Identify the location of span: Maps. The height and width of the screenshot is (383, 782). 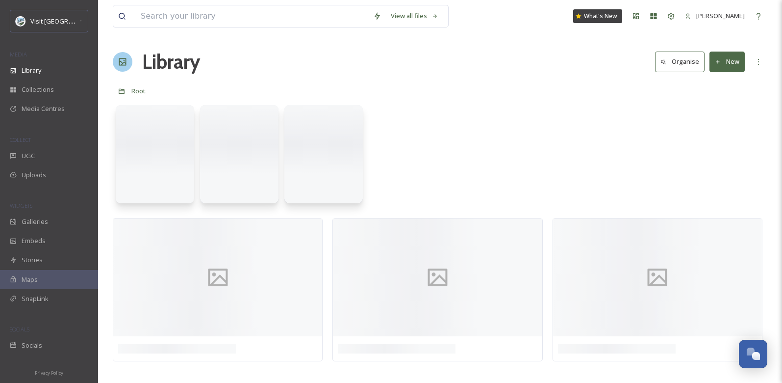
(29, 279).